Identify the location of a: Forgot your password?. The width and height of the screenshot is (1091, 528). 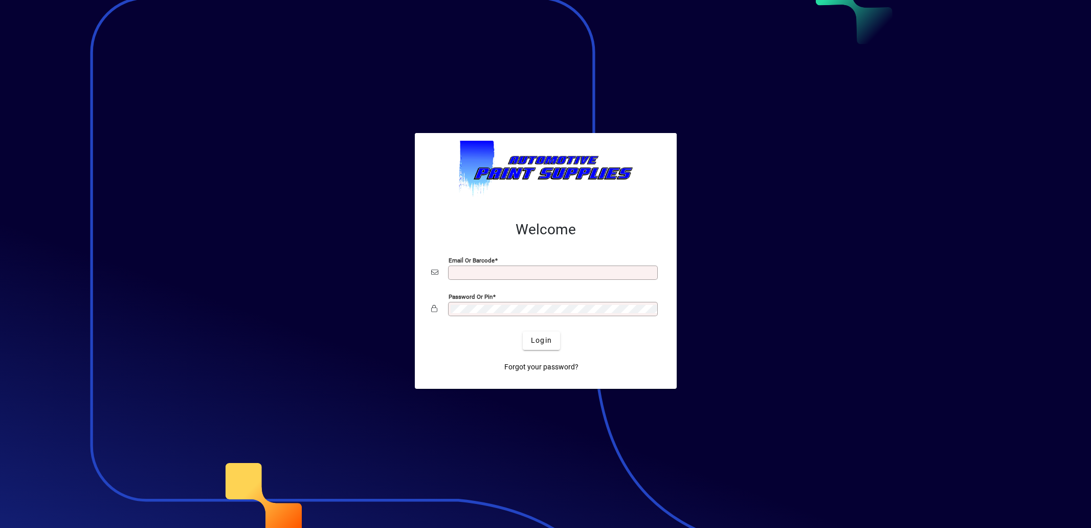
(541, 367).